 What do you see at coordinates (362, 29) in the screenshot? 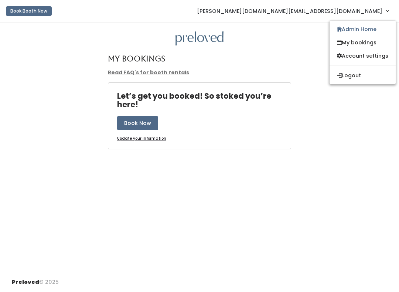
I see `a: Admin Home` at bounding box center [362, 29].